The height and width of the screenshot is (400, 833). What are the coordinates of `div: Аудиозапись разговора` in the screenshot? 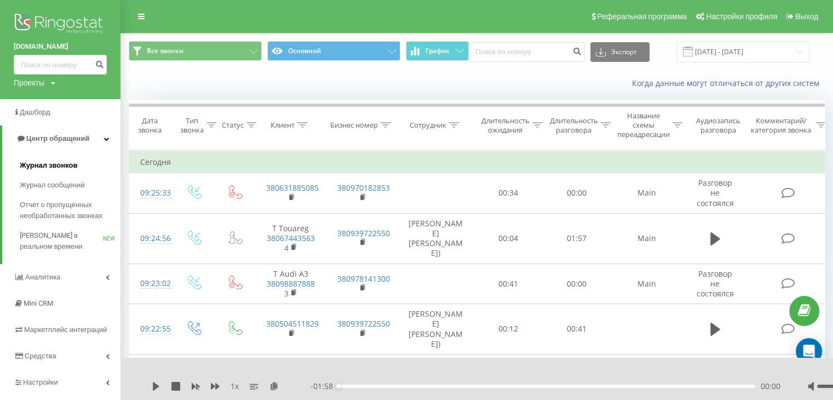 It's located at (718, 125).